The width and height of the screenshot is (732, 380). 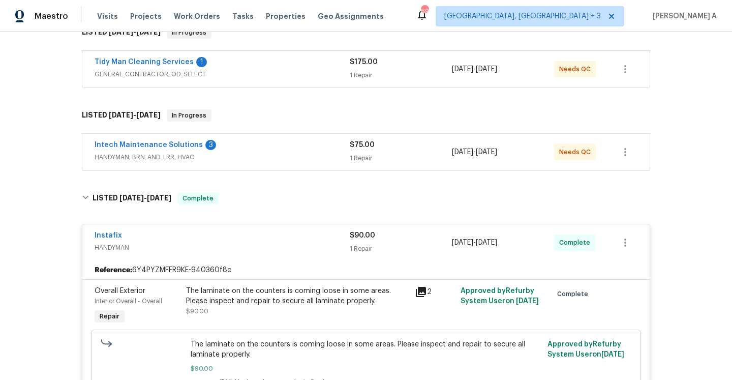 I want to click on a: Tidy Man Cleaning Services, so click(x=144, y=62).